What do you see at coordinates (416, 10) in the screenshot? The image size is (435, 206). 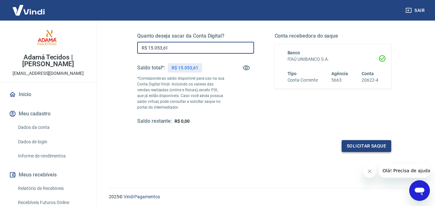 I see `button: Sair` at bounding box center [416, 10].